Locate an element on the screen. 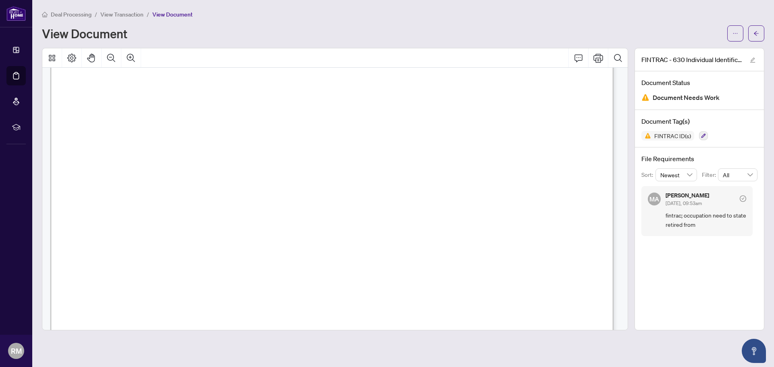 Image resolution: width=774 pixels, height=367 pixels. p: Filter: is located at coordinates (709, 175).